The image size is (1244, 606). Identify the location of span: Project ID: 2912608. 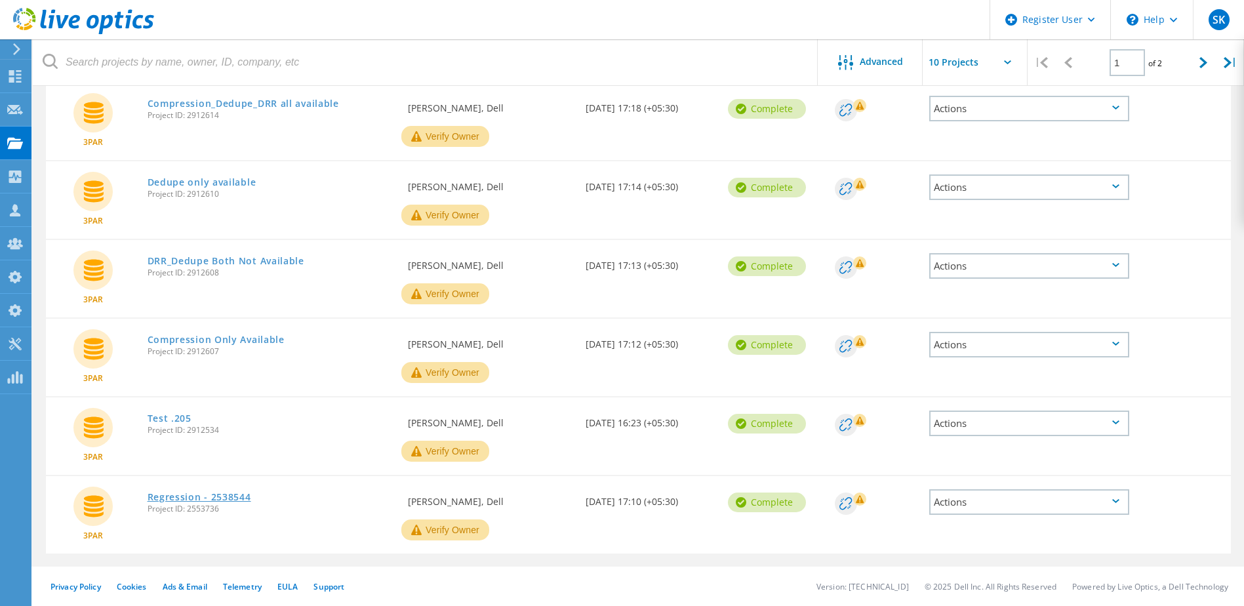
(272, 273).